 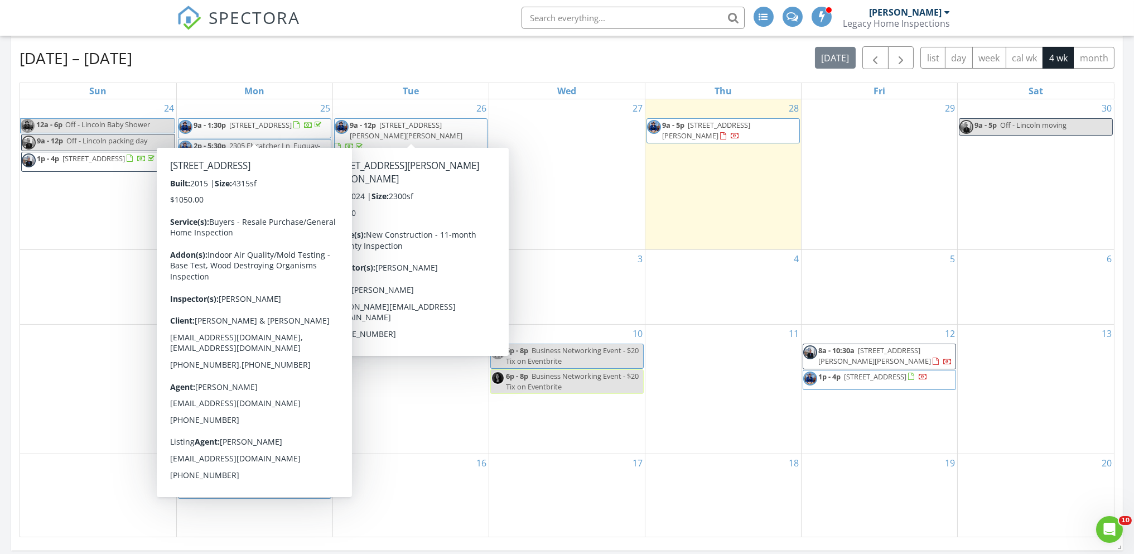 I want to click on td: Go to September 8, 2025, so click(x=254, y=389).